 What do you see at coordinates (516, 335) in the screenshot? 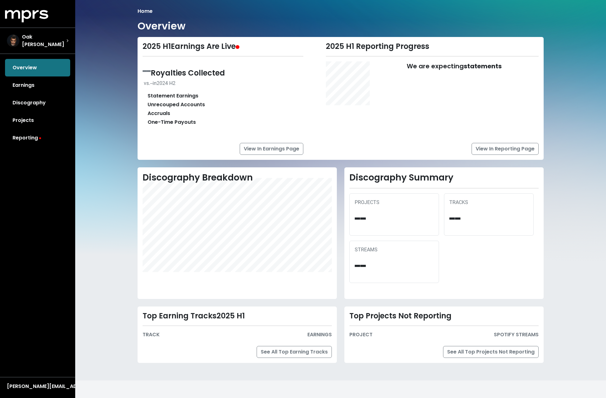
I see `div: SPOTIFY STREAMS` at bounding box center [516, 335].